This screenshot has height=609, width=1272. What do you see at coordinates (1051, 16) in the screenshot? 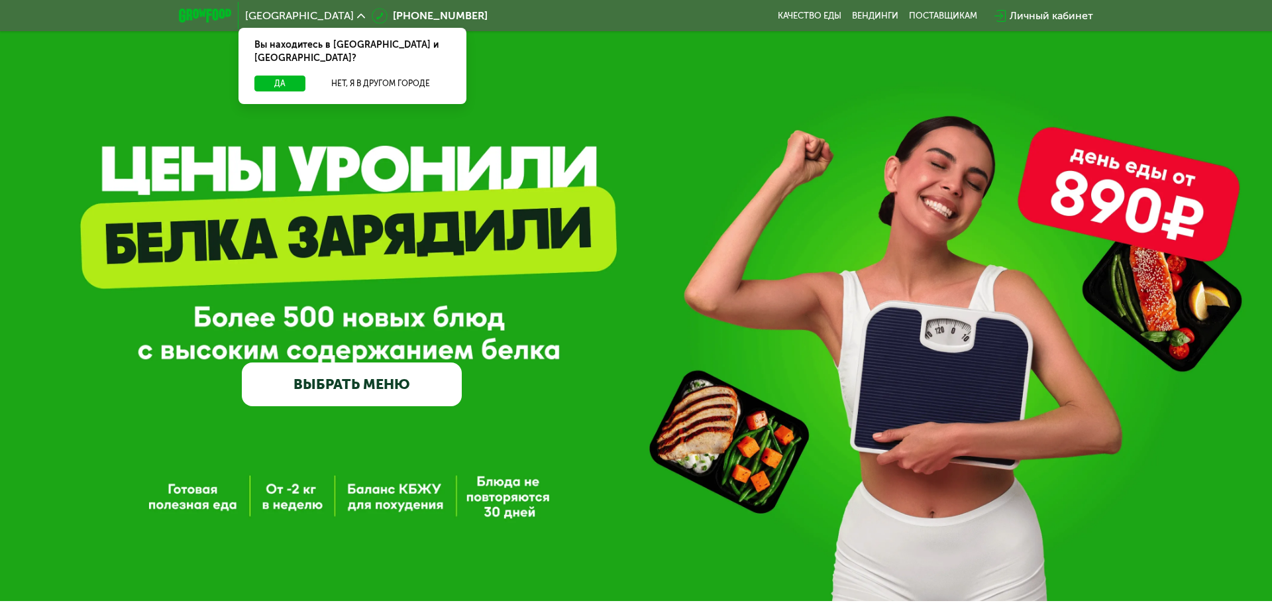
I see `div: Личный кабинет` at bounding box center [1051, 16].